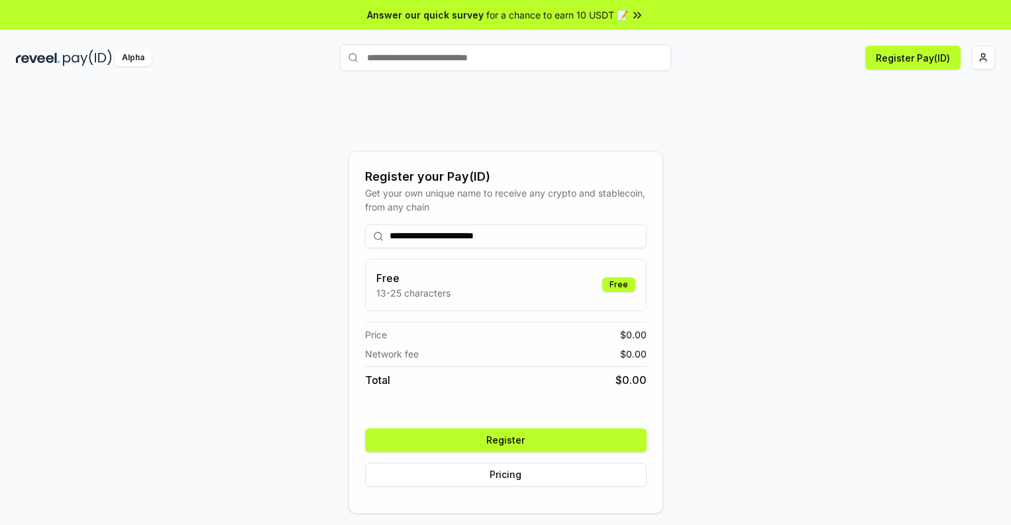 The image size is (1011, 525). What do you see at coordinates (913, 58) in the screenshot?
I see `button: Register Pay(ID)` at bounding box center [913, 58].